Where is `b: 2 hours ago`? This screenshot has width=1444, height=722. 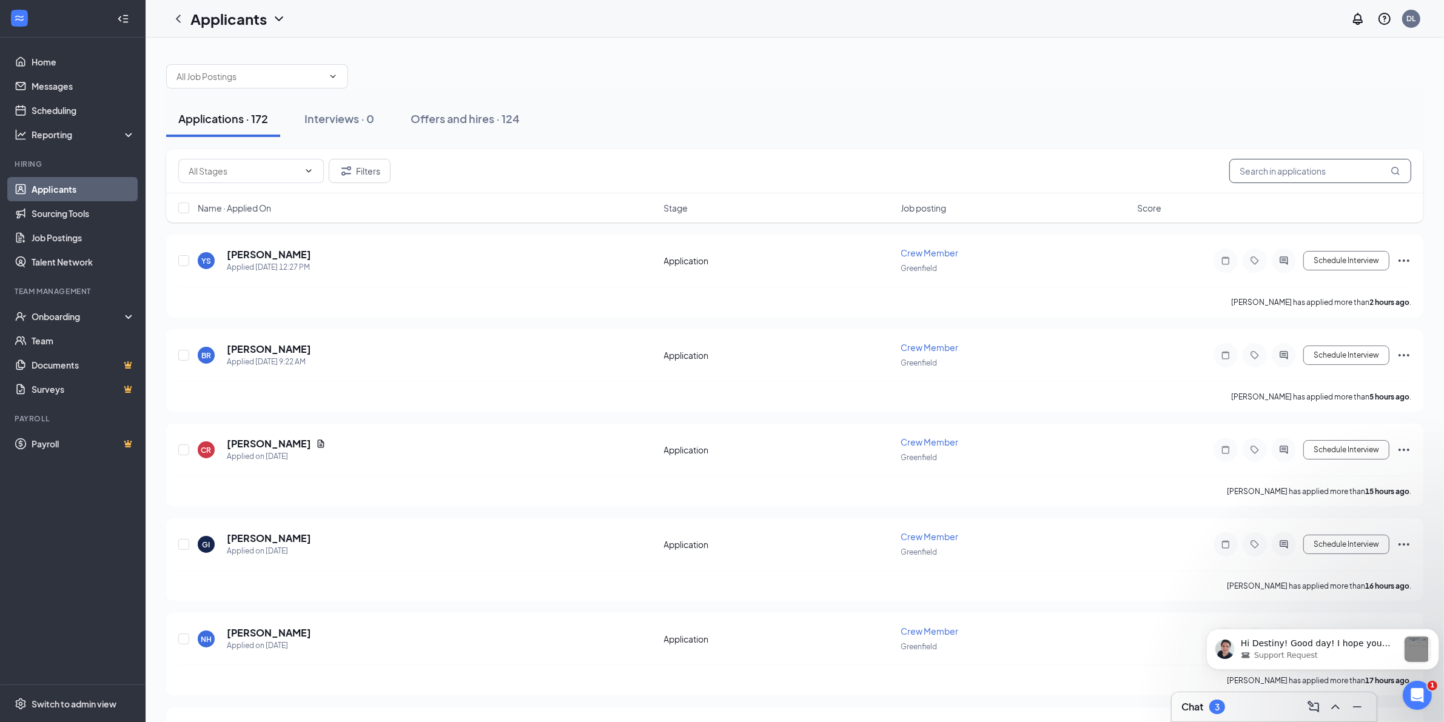
b: 2 hours ago is located at coordinates (1390, 302).